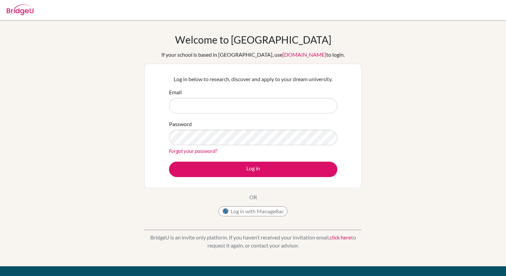 This screenshot has width=506, height=276. I want to click on label: Password, so click(180, 124).